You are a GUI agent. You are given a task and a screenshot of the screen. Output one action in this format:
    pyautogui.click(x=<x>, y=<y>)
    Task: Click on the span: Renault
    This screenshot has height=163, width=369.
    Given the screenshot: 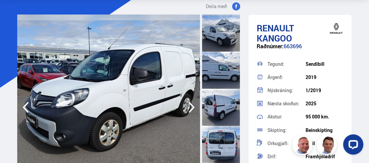 What is the action you would take?
    pyautogui.click(x=275, y=28)
    